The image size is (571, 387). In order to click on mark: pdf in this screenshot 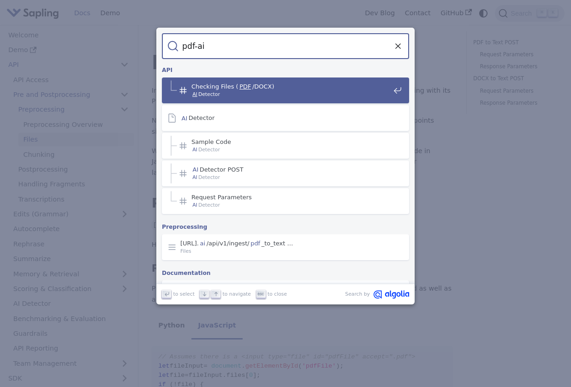, I will do `click(256, 243)`.